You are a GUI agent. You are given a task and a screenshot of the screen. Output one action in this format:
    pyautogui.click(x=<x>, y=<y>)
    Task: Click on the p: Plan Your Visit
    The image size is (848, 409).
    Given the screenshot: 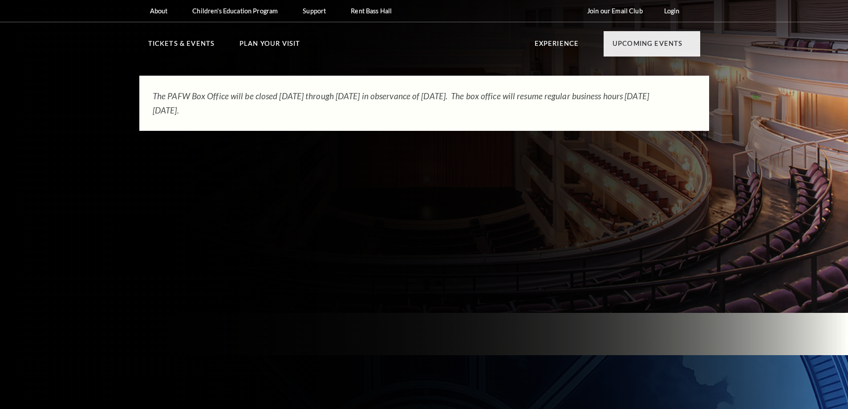 What is the action you would take?
    pyautogui.click(x=270, y=46)
    